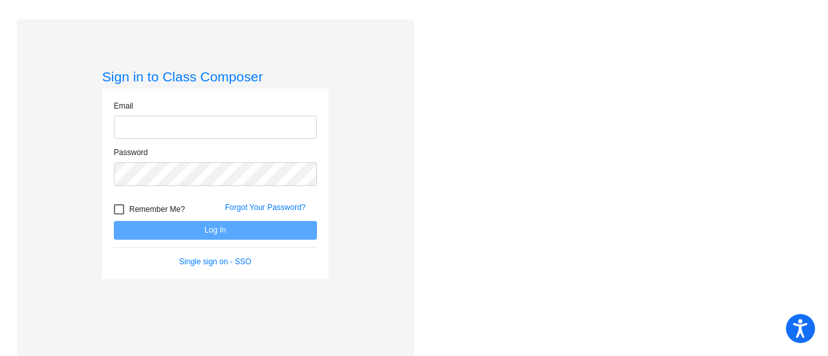 The height and width of the screenshot is (356, 828). I want to click on button: Log In, so click(215, 230).